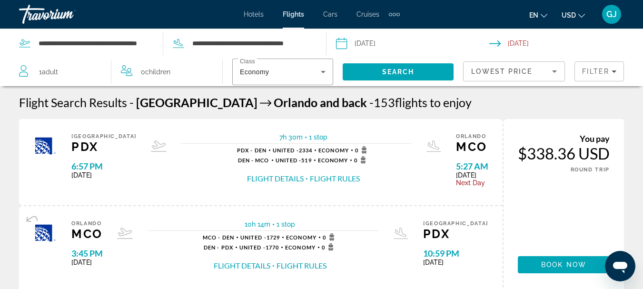  What do you see at coordinates (368, 14) in the screenshot?
I see `span: Cruises` at bounding box center [368, 14].